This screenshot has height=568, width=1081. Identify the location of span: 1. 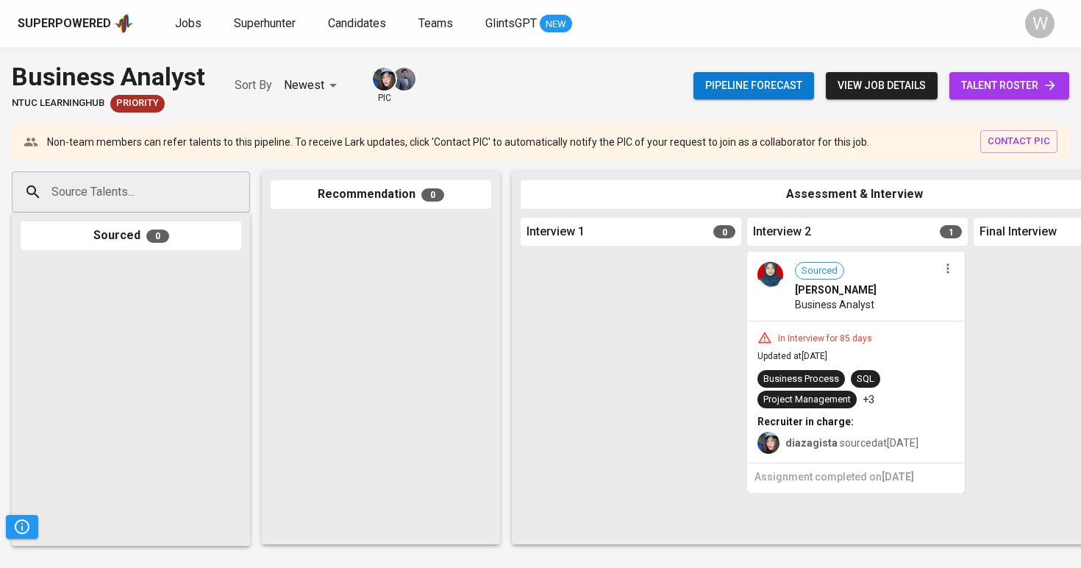
(951, 232).